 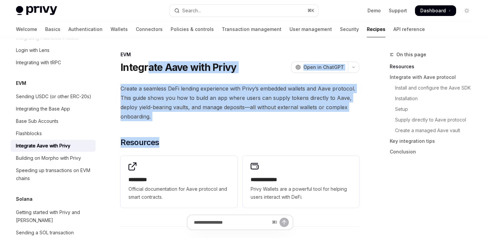 I want to click on a: Login with Lens, so click(x=53, y=50).